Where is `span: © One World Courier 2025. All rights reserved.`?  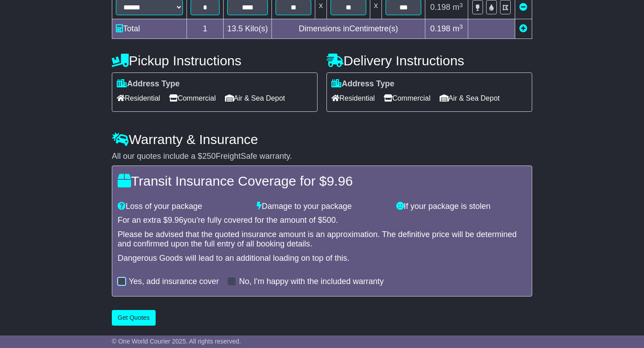
span: © One World Courier 2025. All rights reserved. is located at coordinates (176, 341).